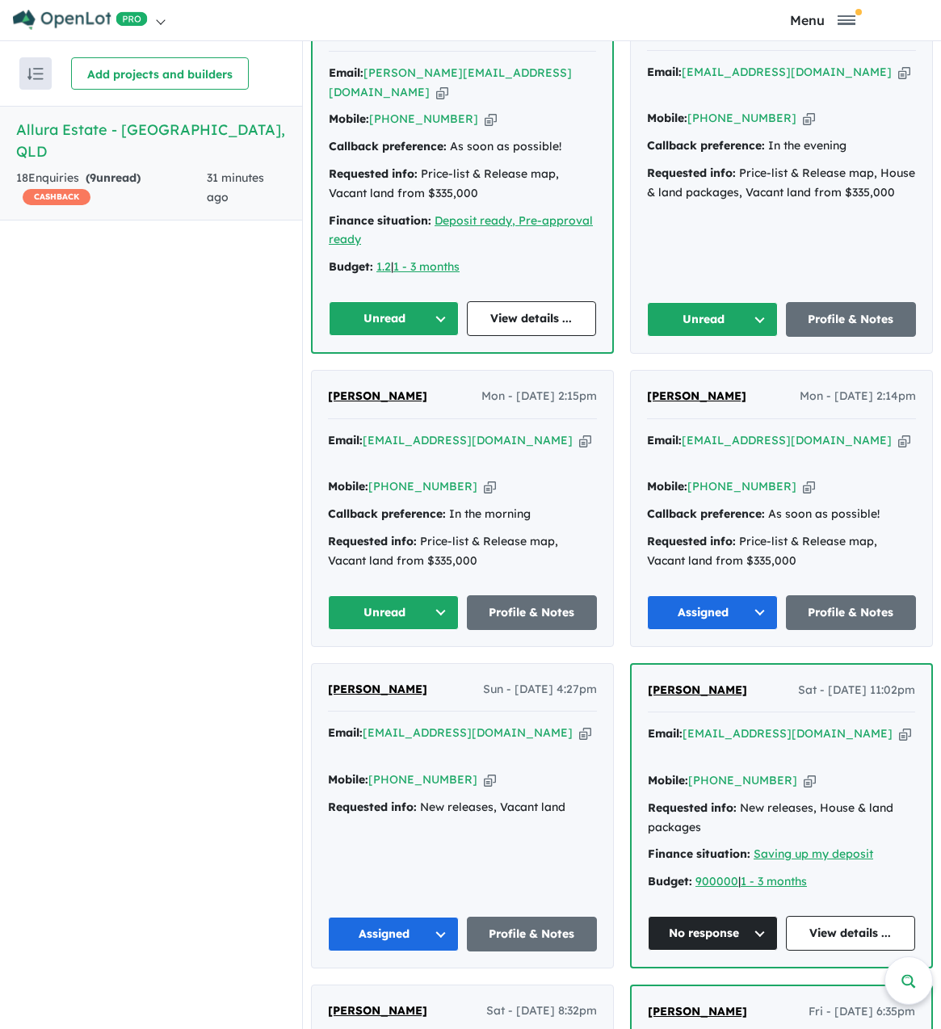 Image resolution: width=941 pixels, height=1029 pixels. I want to click on a: Deposit ready, Pre-approval ready, so click(461, 230).